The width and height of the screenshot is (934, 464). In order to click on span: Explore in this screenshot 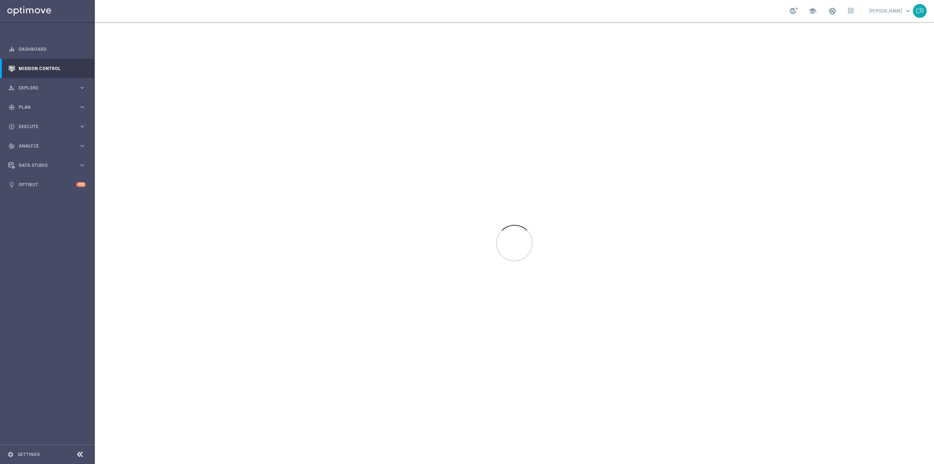, I will do `click(49, 88)`.